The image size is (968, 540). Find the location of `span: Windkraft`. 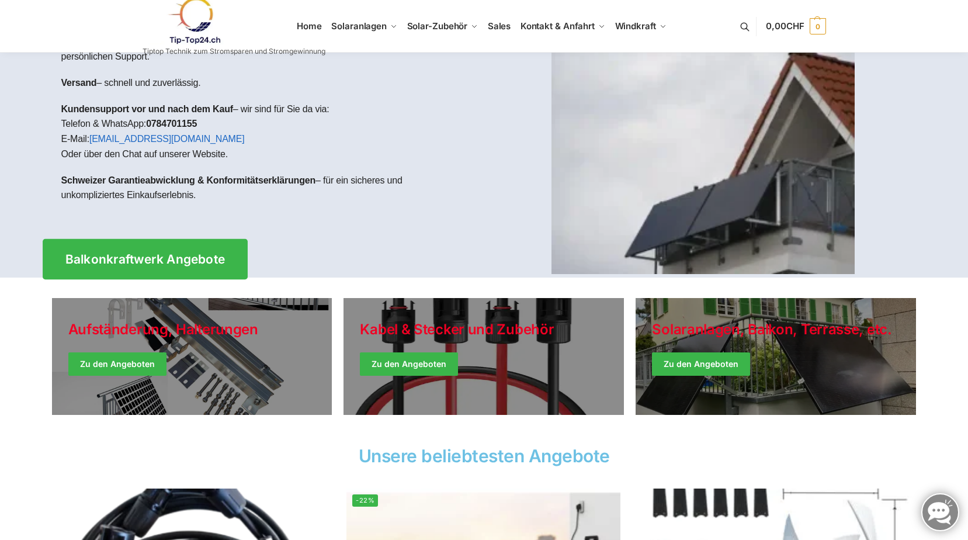

span: Windkraft is located at coordinates (635, 26).